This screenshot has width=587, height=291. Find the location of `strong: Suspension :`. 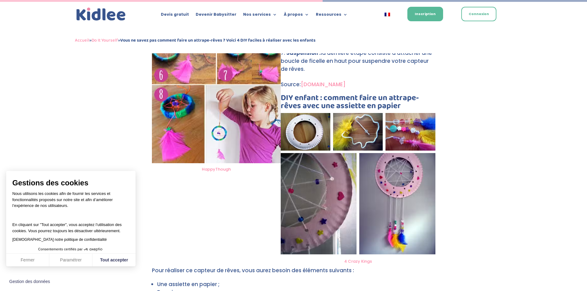

strong: Suspension : is located at coordinates (304, 53).